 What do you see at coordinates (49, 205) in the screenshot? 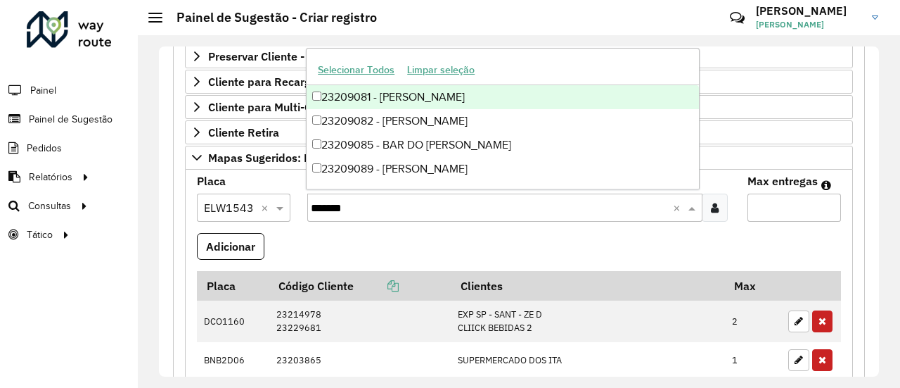
I see `span: Consultas` at bounding box center [49, 205].